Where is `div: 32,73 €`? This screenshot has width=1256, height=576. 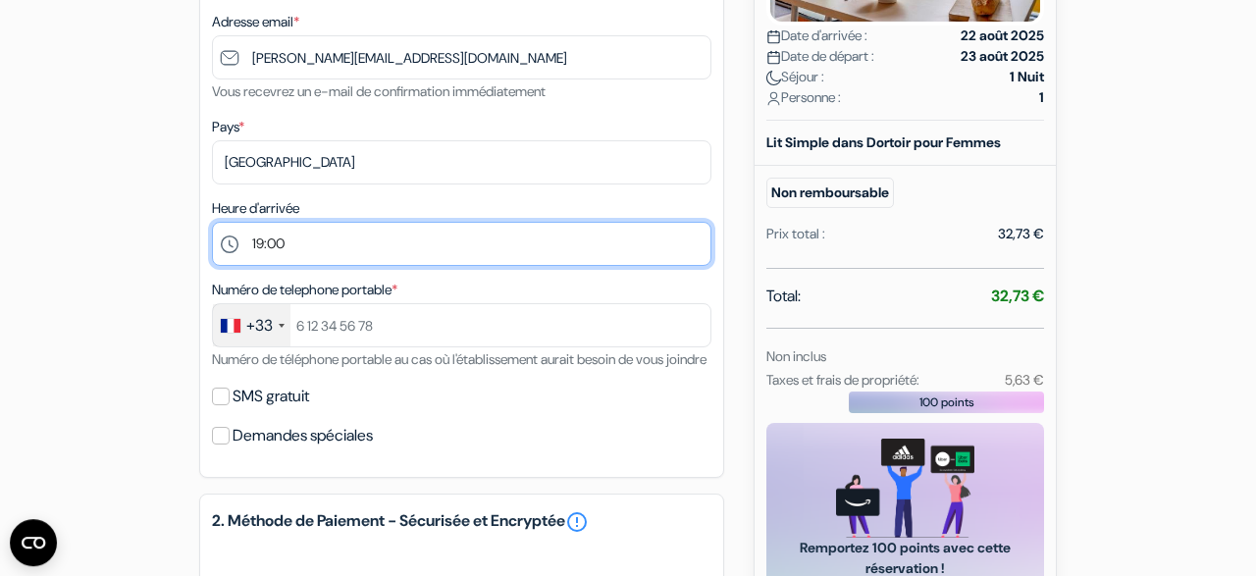
div: 32,73 € is located at coordinates (1020, 234).